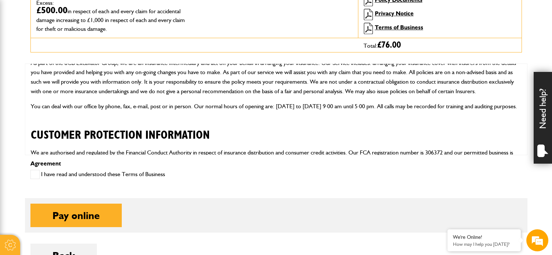 Image resolution: width=552 pixels, height=255 pixels. I want to click on div: Need help?, so click(542, 118).